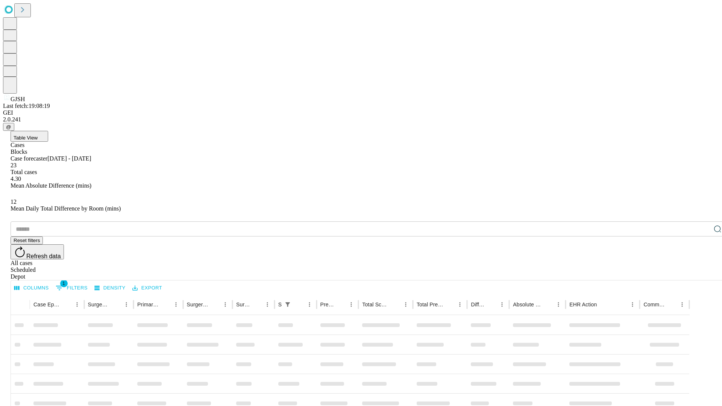 This screenshot has width=722, height=406. I want to click on div: Scheduled In Room Duration, so click(280, 305).